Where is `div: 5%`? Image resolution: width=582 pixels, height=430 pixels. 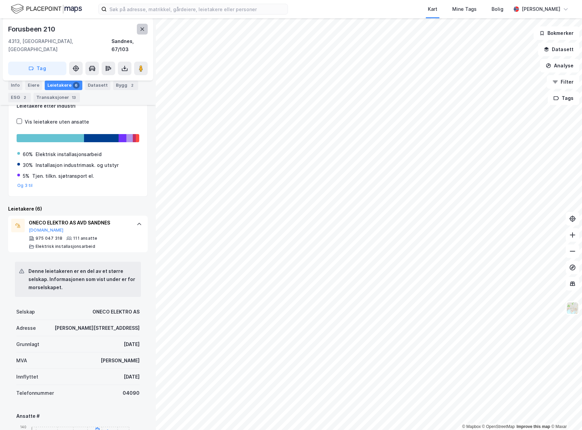
div: 5% is located at coordinates (26, 176).